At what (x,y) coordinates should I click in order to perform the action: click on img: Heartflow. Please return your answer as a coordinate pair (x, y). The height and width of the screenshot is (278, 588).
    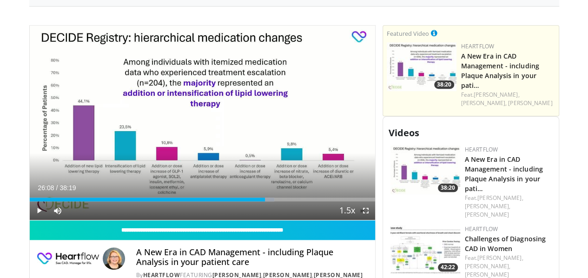
    Looking at the image, I should click on (68, 258).